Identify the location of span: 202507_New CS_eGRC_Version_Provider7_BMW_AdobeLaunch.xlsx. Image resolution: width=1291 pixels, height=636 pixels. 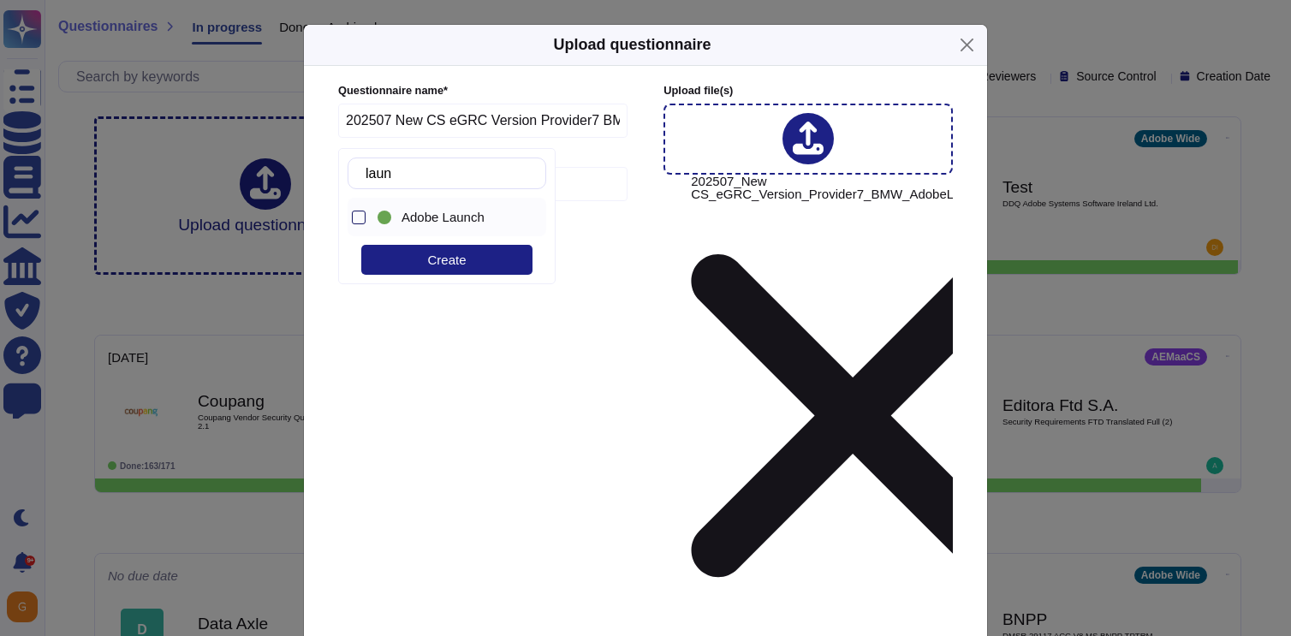
(853, 403).